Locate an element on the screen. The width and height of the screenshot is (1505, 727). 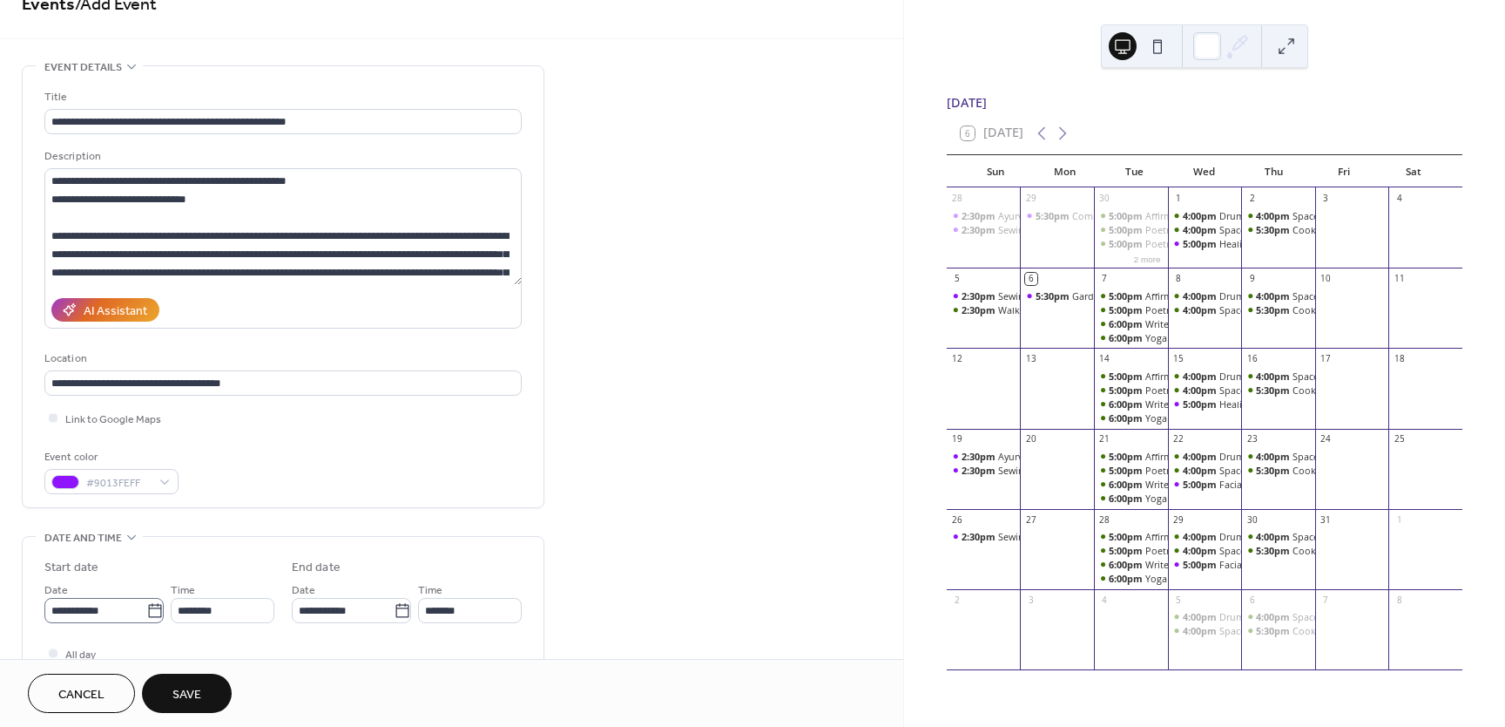
div: 17 is located at coordinates (1326, 359).